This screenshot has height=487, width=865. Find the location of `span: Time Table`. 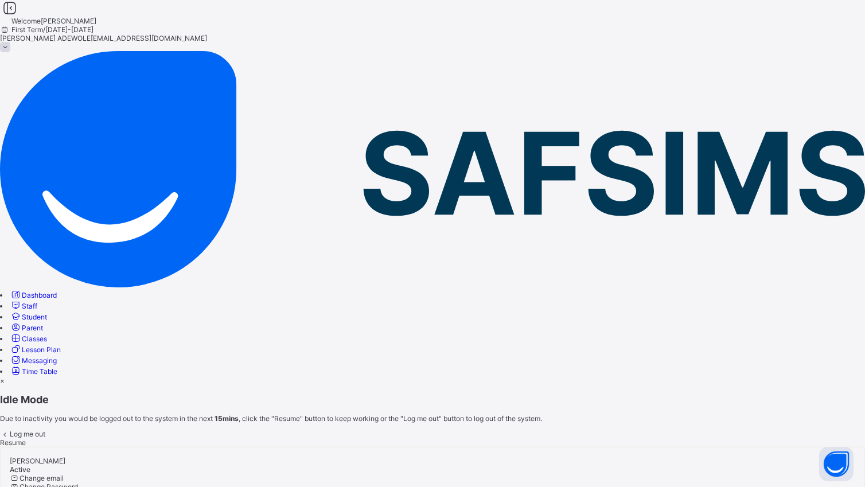

span: Time Table is located at coordinates (40, 371).